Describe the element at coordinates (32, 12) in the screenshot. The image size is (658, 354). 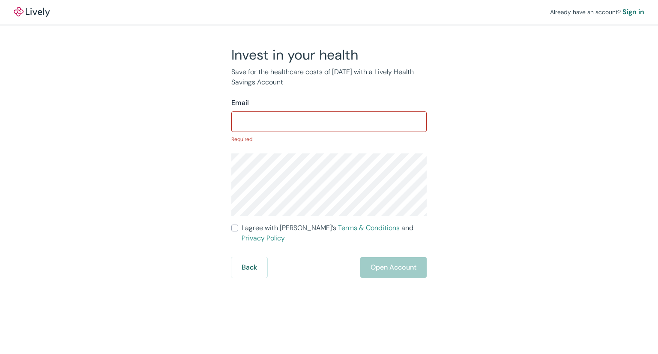
I see `img: Lively` at that location.